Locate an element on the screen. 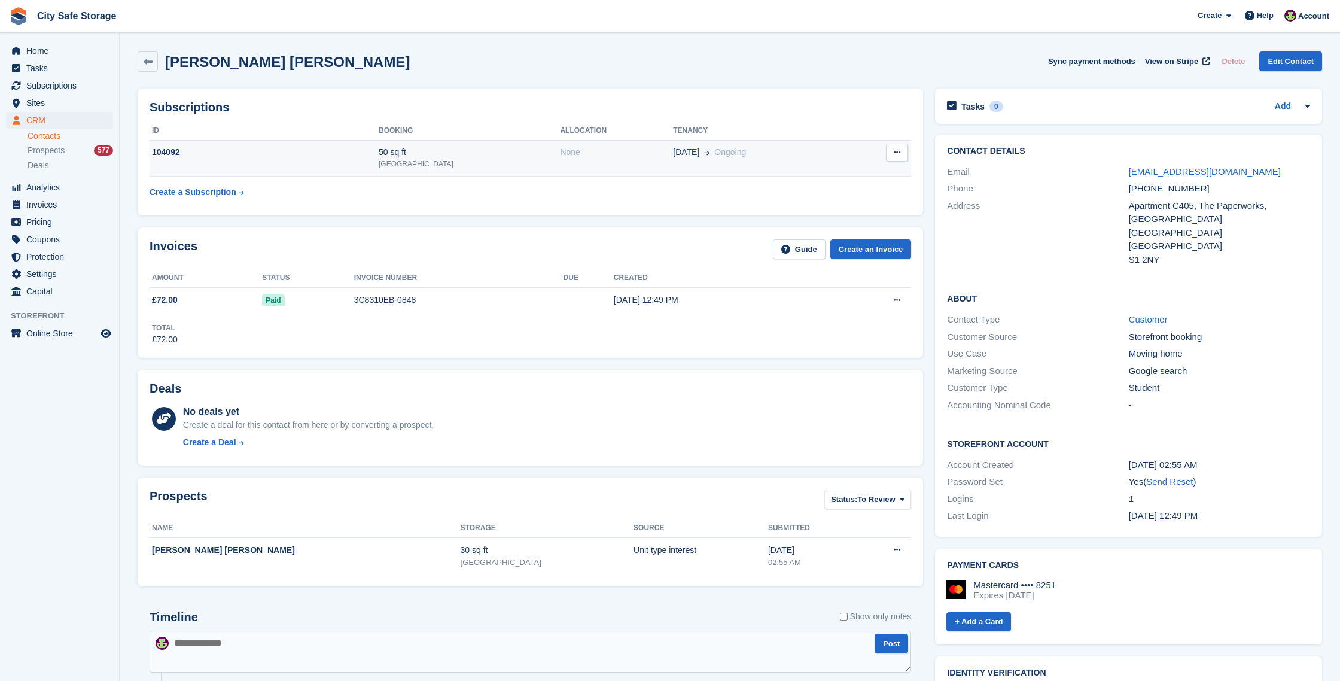 This screenshot has width=1340, height=681. th: Tenancy is located at coordinates (761, 131).